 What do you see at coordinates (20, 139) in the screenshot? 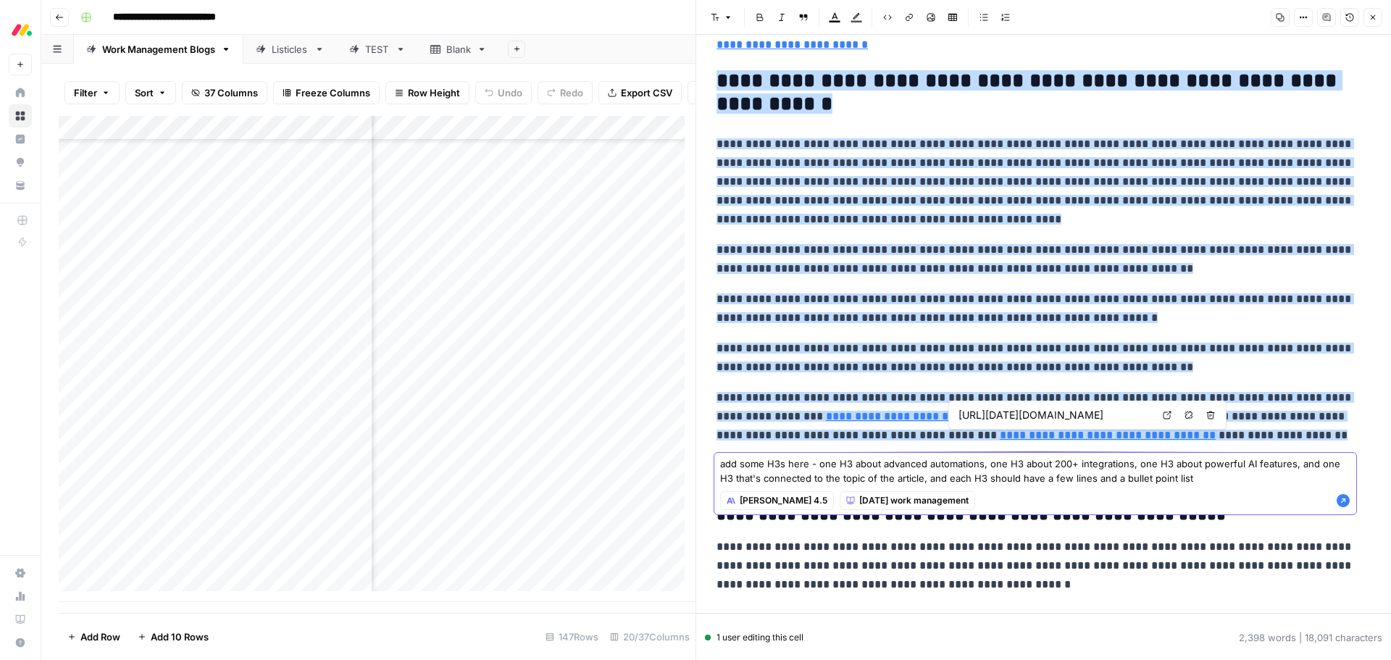
I see `a: Insights` at bounding box center [20, 139].